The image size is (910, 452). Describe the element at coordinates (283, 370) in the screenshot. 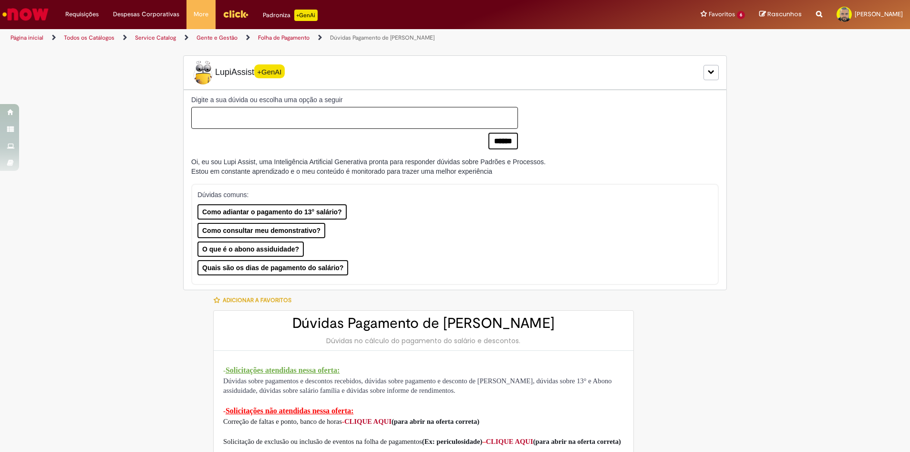

I see `span: Solicitações atendidas nessa oferta:` at that location.